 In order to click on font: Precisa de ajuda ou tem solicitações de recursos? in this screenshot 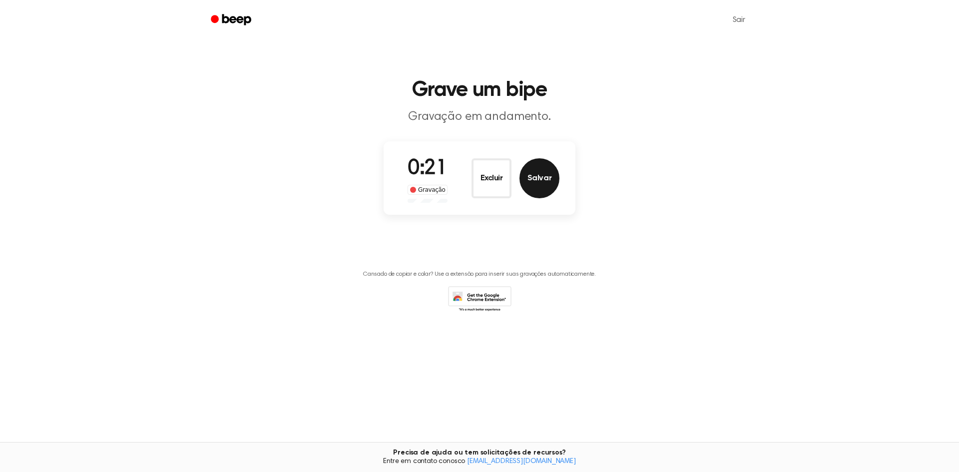, I will do `click(479, 453)`.